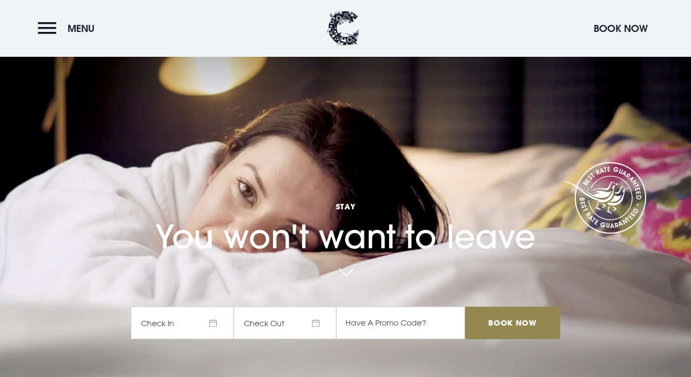 The height and width of the screenshot is (377, 691). Describe the element at coordinates (400, 323) in the screenshot. I see `input: Have A Promo Code?` at that location.